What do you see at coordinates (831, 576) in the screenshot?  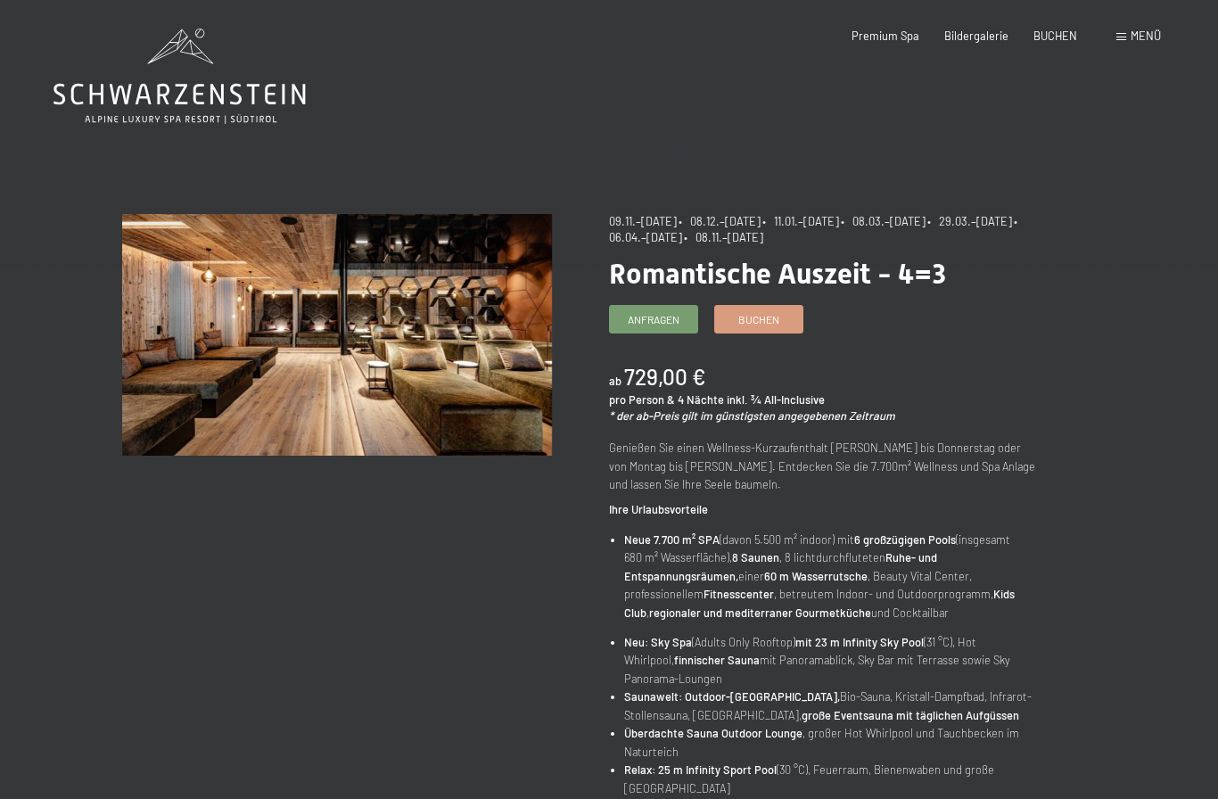 I see `li: (davon 5.500 m² indoor) mit (insgesamt 680 m² Wasserfläche), , 8 lichtdurchfluteten einer , Beaut...` at bounding box center [831, 576].